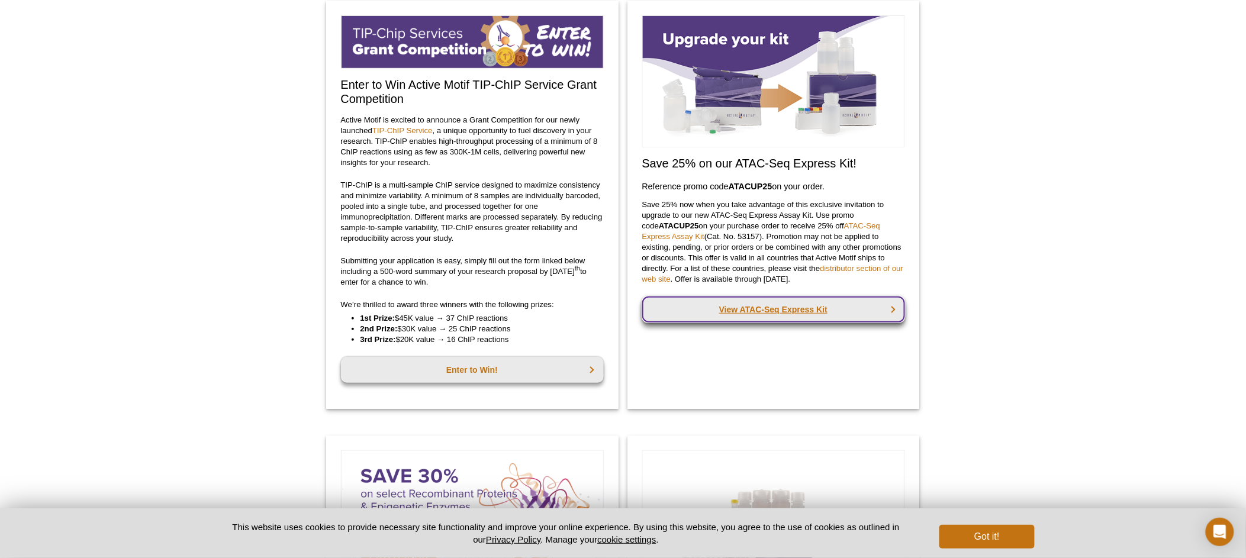 This screenshot has width=1246, height=558. What do you see at coordinates (476, 329) in the screenshot?
I see `li: $30K value → 25 ChIP reactions` at bounding box center [476, 329].